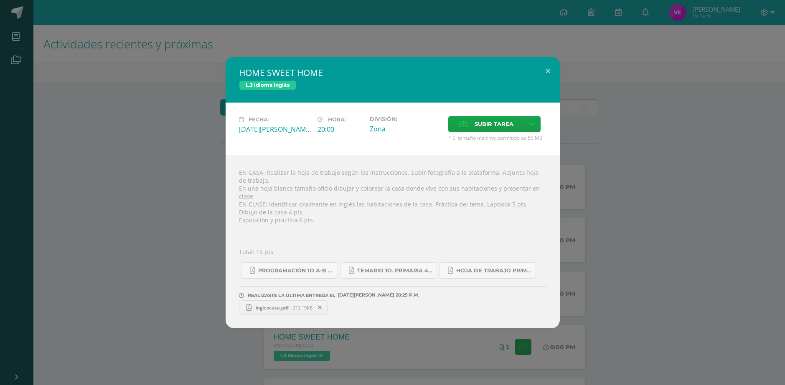 The image size is (785, 385). I want to click on span: Subir tarea, so click(494, 124).